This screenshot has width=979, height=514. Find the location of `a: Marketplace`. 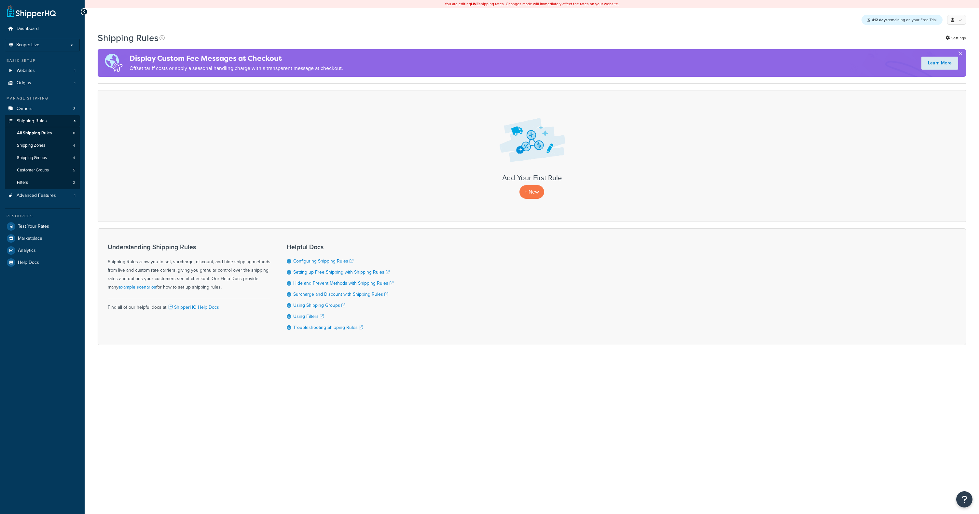

a: Marketplace is located at coordinates (42, 239).